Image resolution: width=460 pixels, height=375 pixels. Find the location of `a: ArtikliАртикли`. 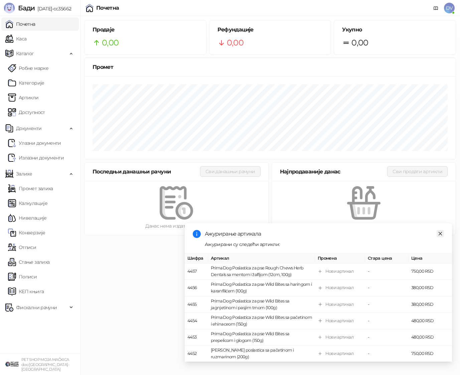

a: ArtikliАртикли is located at coordinates (23, 98).